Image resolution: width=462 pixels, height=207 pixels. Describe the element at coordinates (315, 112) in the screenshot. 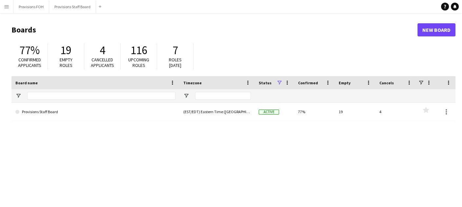

I see `div: 77%` at that location.